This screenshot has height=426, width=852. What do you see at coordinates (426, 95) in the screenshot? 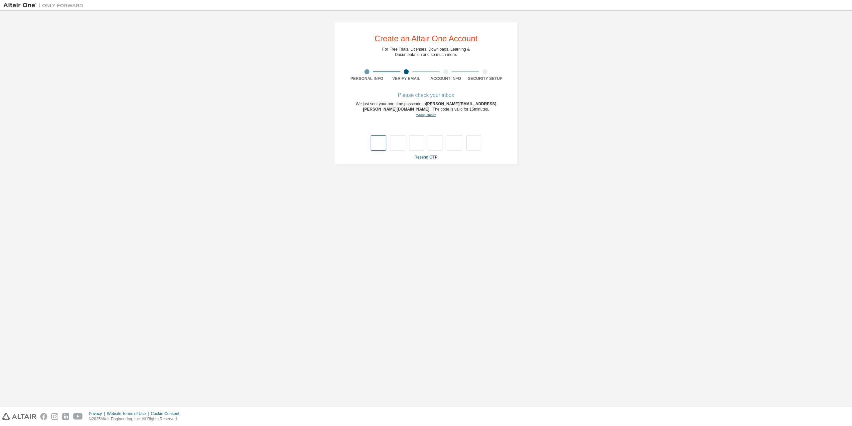
I see `div: Please check your inbox` at bounding box center [426, 95].